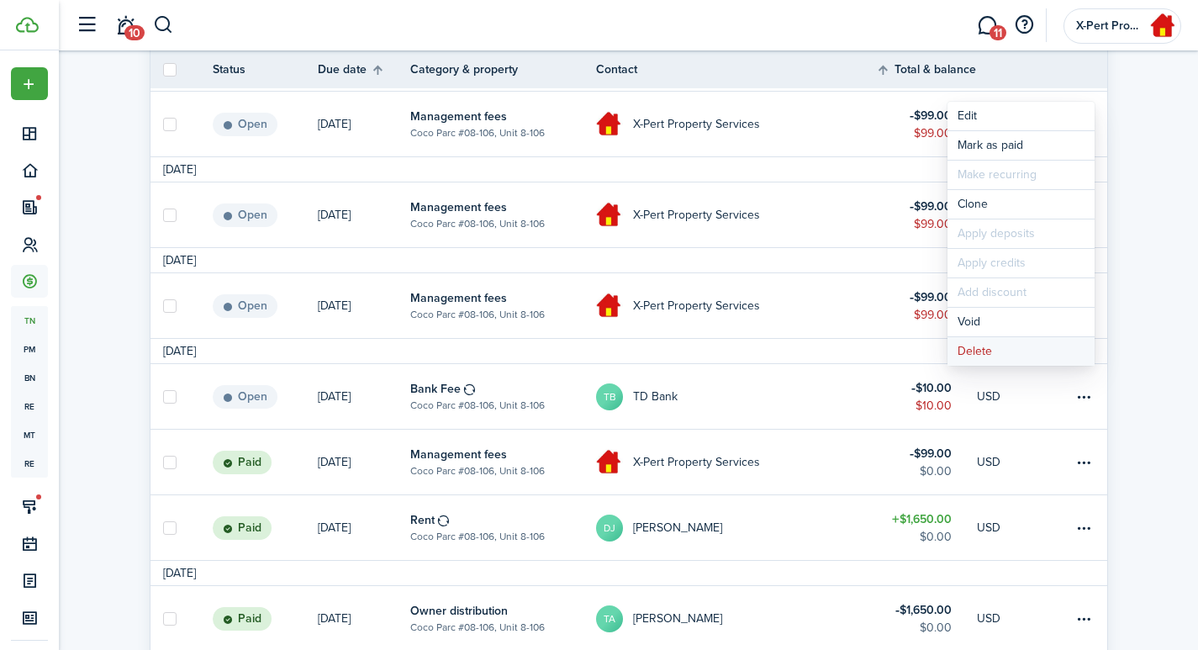 The image size is (1198, 650). What do you see at coordinates (504, 527) in the screenshot?
I see `a: RentCoco Parc #08-106, Unit 8-106` at bounding box center [504, 527].